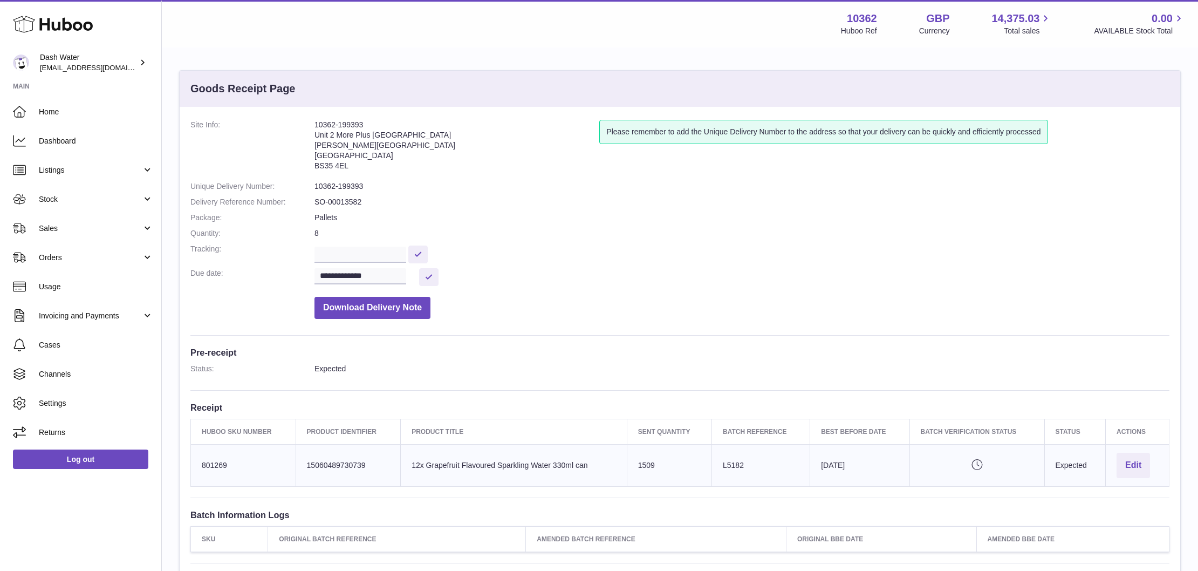 Image resolution: width=1198 pixels, height=571 pixels. What do you see at coordinates (1015, 18) in the screenshot?
I see `span: 14,375.03` at bounding box center [1015, 18].